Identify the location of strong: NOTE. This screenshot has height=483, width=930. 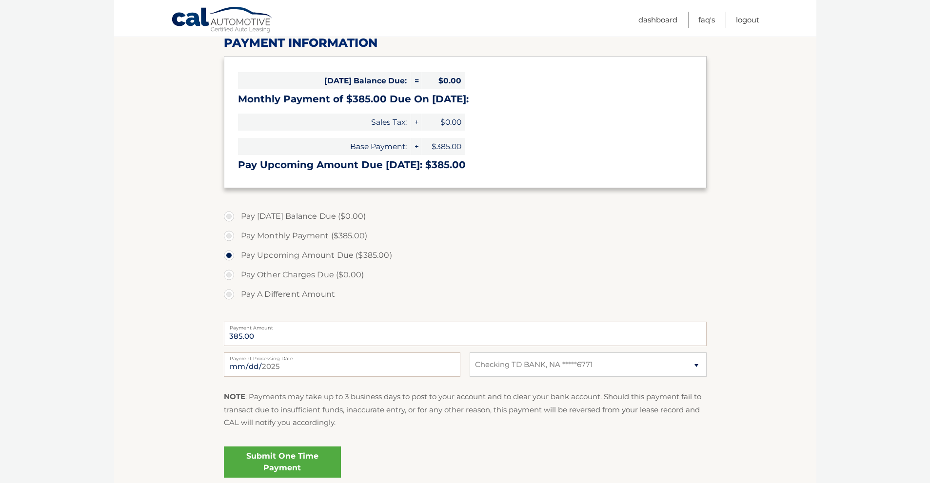
(235, 396).